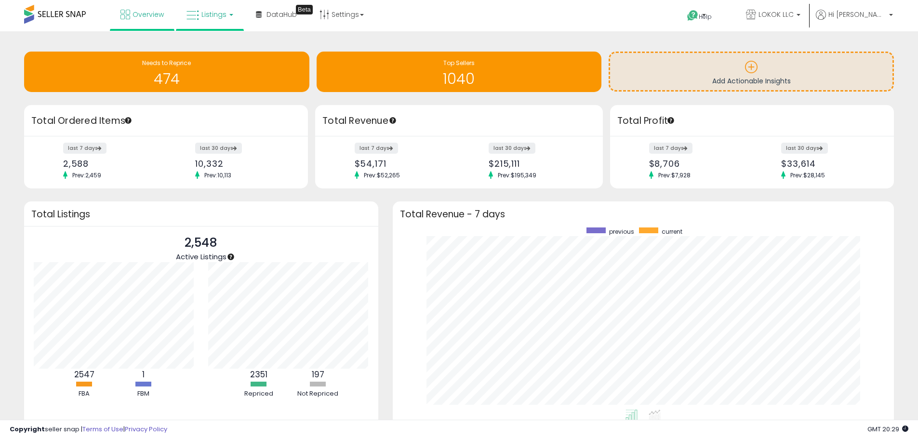 The height and width of the screenshot is (439, 918). What do you see at coordinates (201, 214) in the screenshot?
I see `h3: Total Listings` at bounding box center [201, 214].